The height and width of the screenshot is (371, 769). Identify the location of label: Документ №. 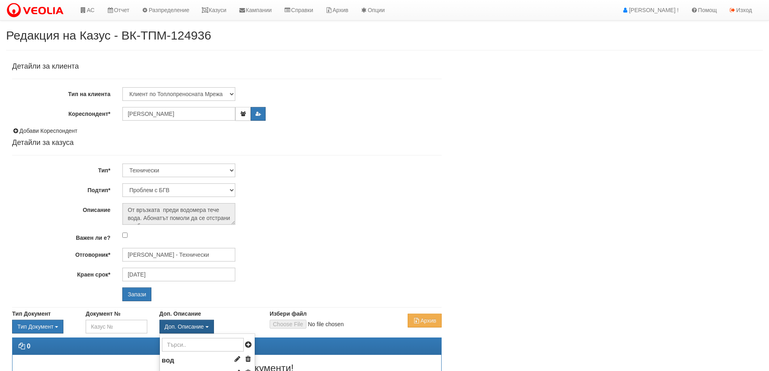
(103, 314).